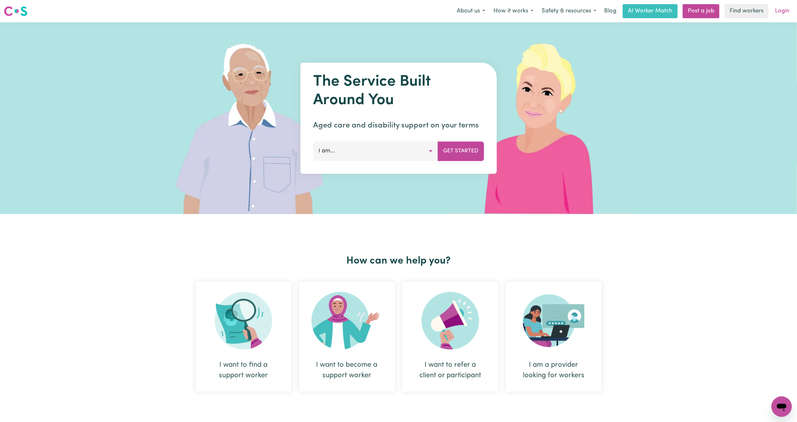  I want to click on img: Provider, so click(554, 320).